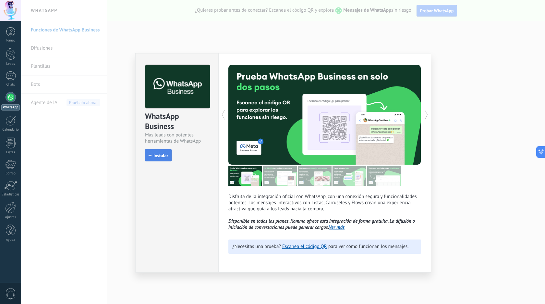  Describe the element at coordinates (321, 224) in the screenshot. I see `i: Disponible en todos los planes. Kommo ofrece esta integración de forma gratuita. La difusión o in...` at that location.